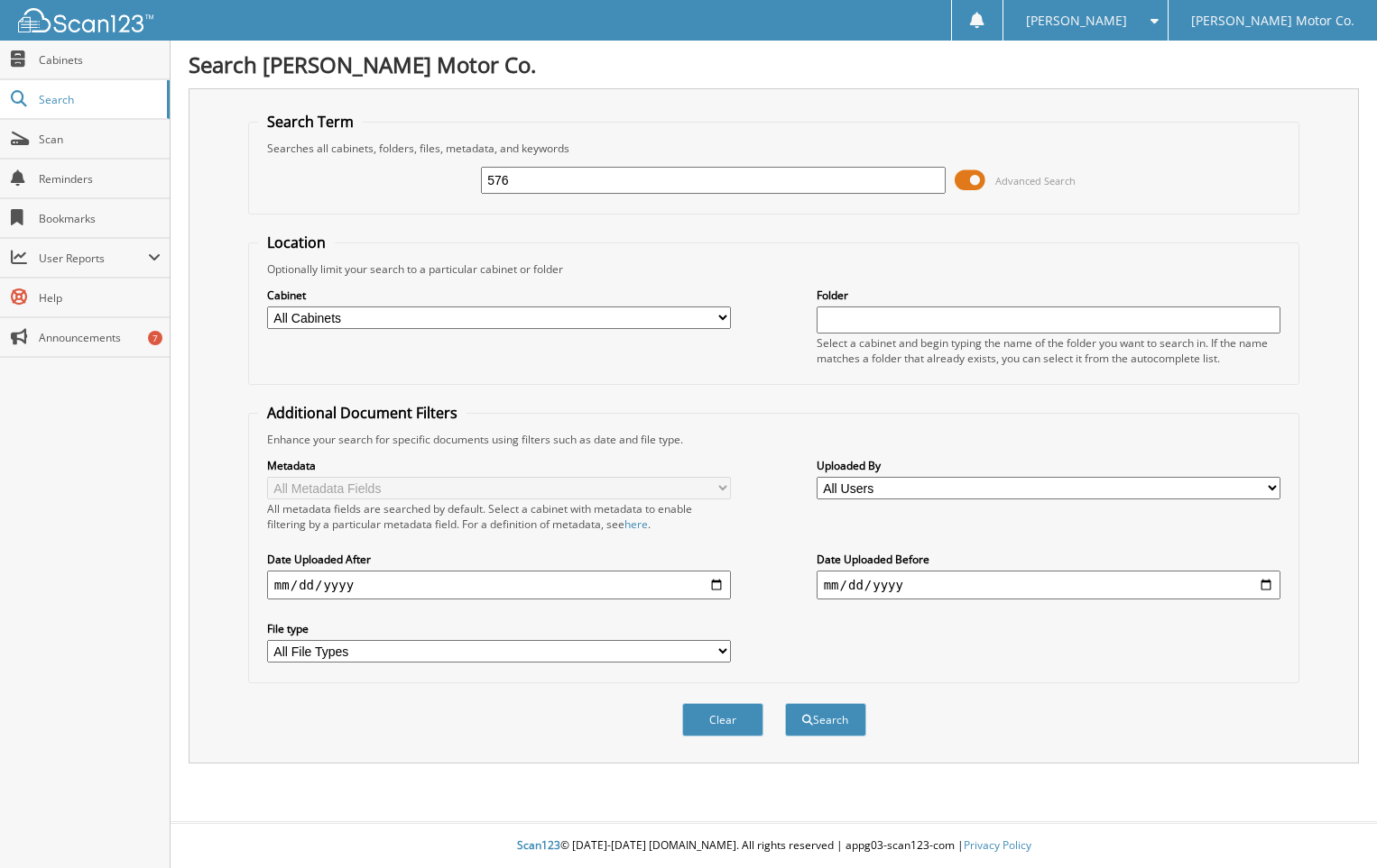 This screenshot has height=868, width=1377. What do you see at coordinates (86, 20) in the screenshot?
I see `img: scan123-logo-white.svg` at bounding box center [86, 20].